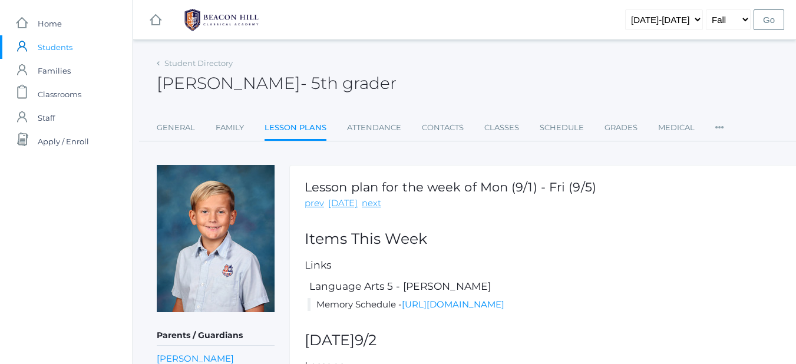  I want to click on a: prev, so click(314, 203).